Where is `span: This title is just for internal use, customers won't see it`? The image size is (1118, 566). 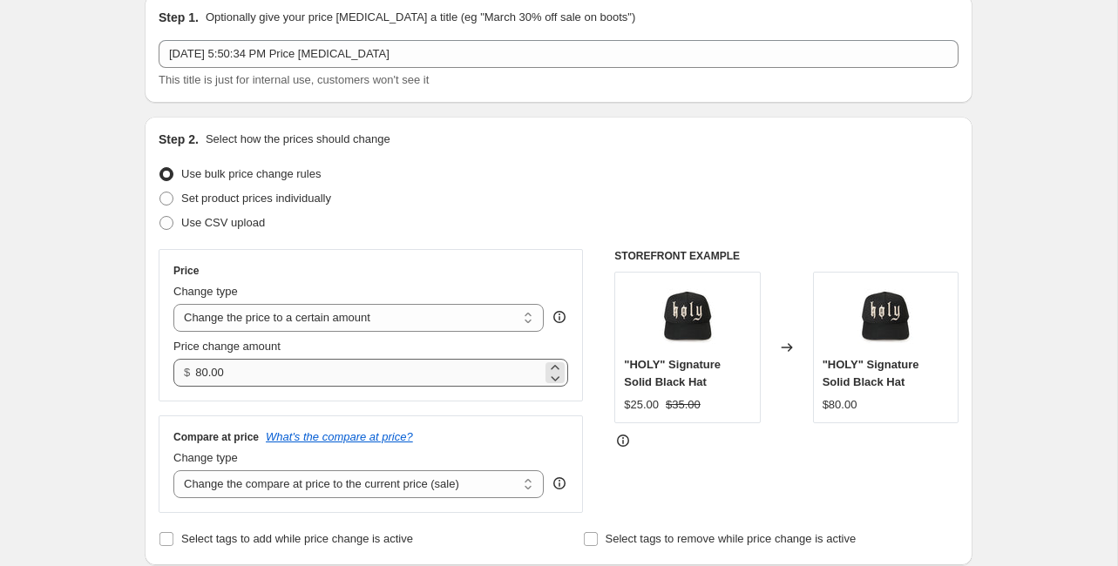 span: This title is just for internal use, customers won't see it is located at coordinates (294, 79).